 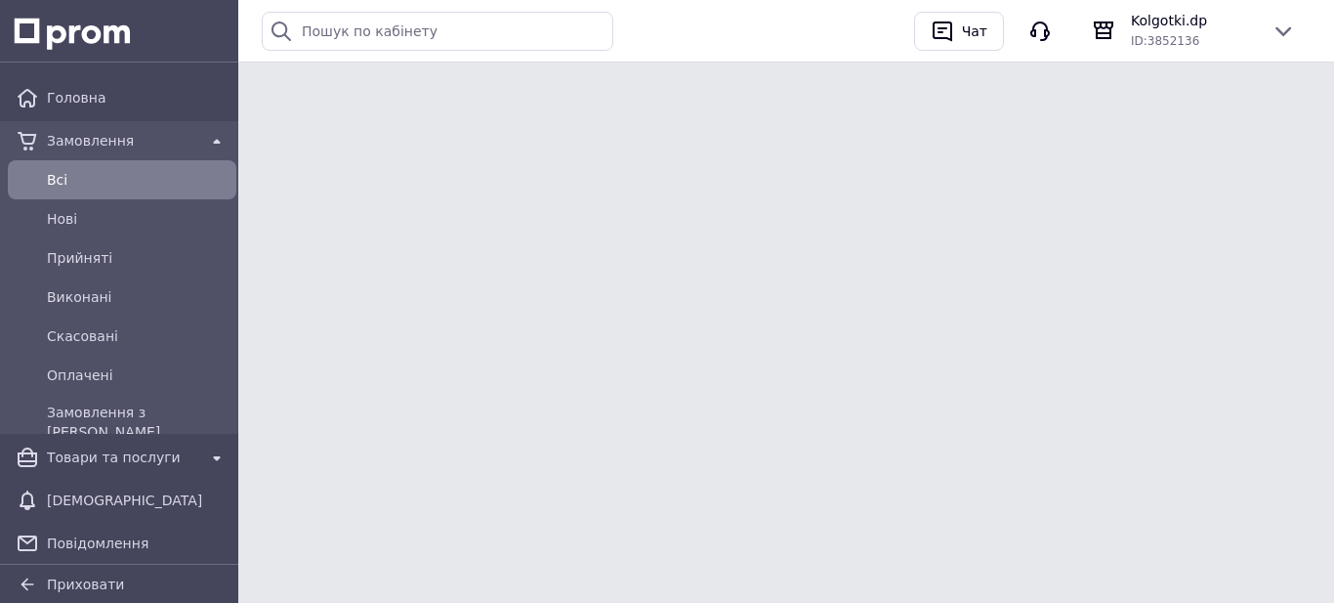 What do you see at coordinates (438, 31) in the screenshot?
I see `input: Пошук по кабінету` at bounding box center [438, 31].